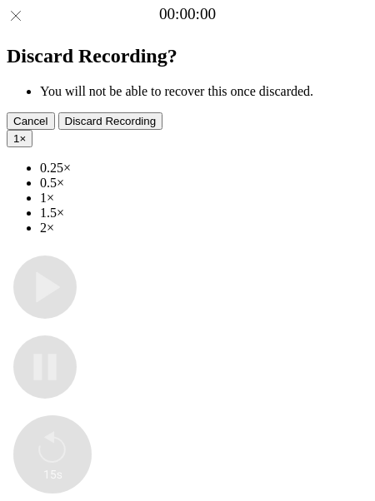  I want to click on li: 0.5×, so click(204, 183).